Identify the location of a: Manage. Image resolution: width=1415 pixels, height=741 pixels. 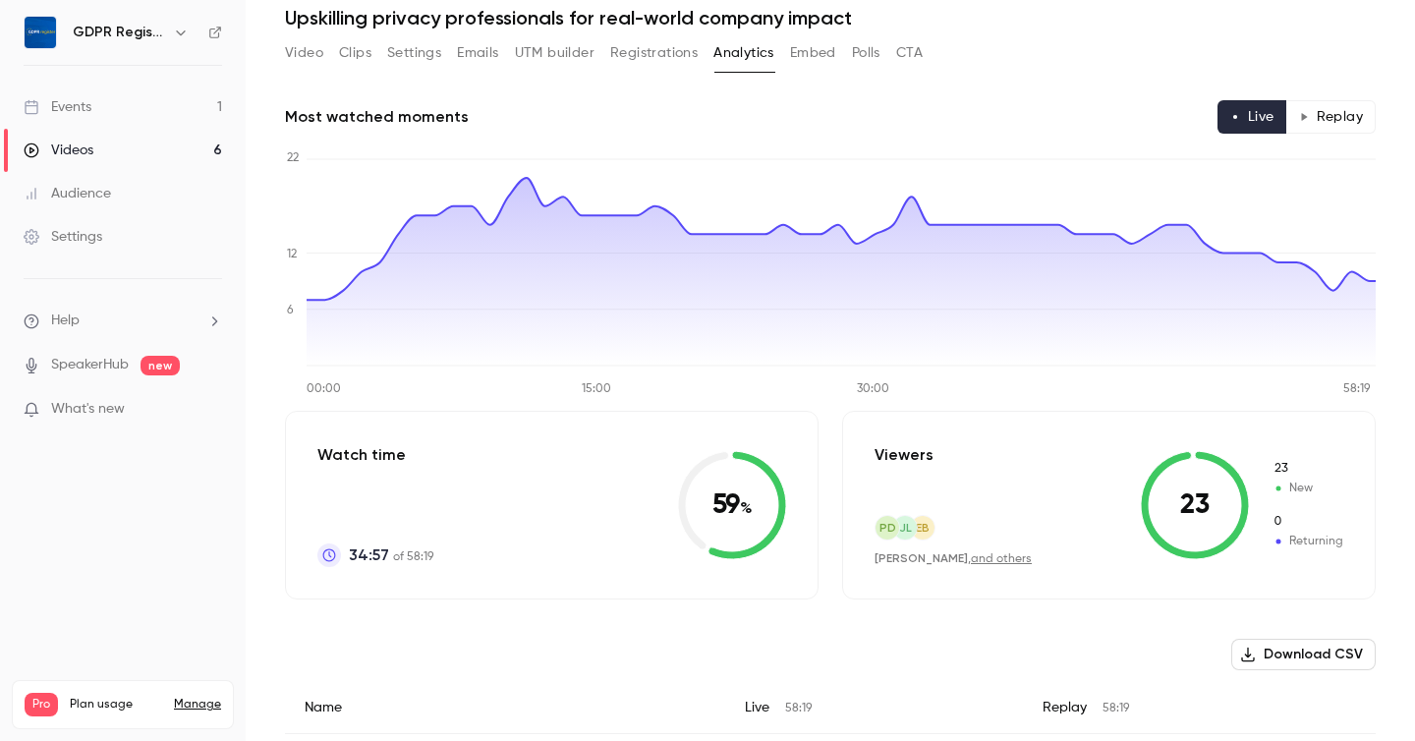
(197, 704).